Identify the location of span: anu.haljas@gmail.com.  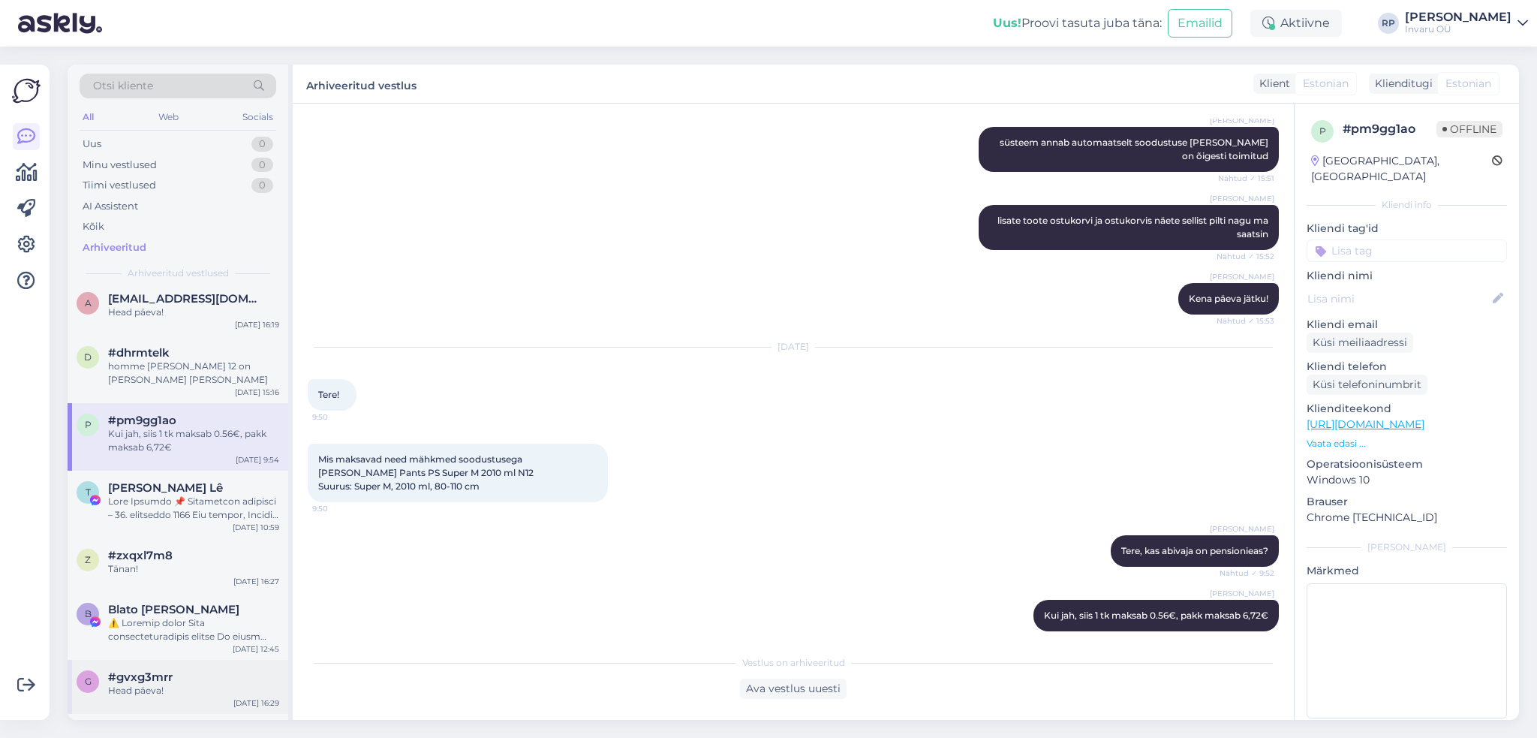
(186, 299).